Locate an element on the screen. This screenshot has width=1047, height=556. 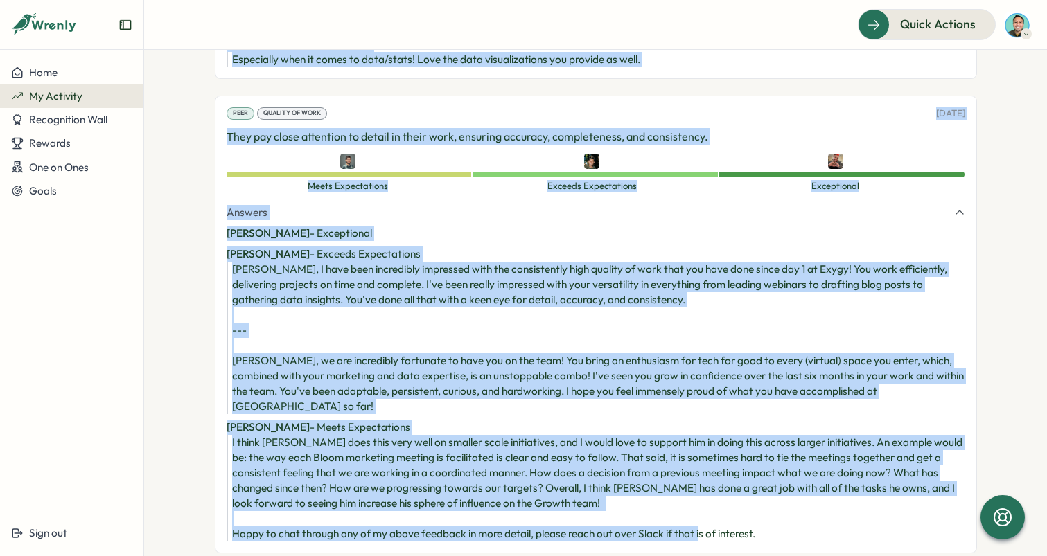
span: My Activity is located at coordinates (55, 96).